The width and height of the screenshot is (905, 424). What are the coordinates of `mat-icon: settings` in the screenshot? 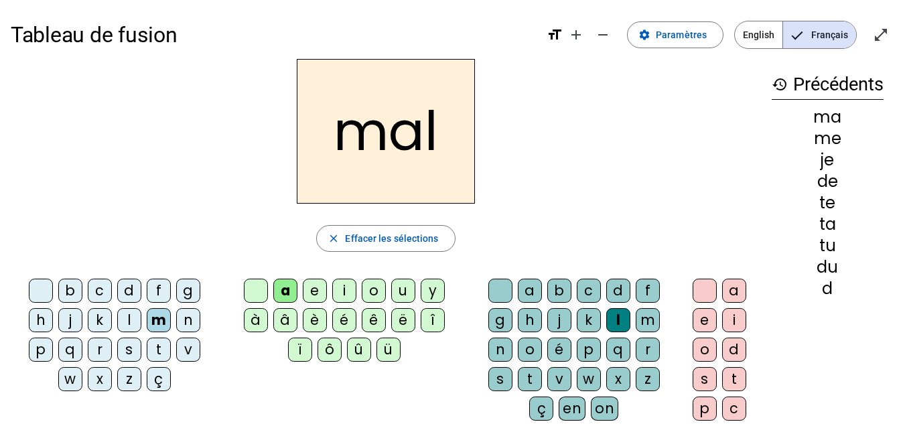 It's located at (645, 35).